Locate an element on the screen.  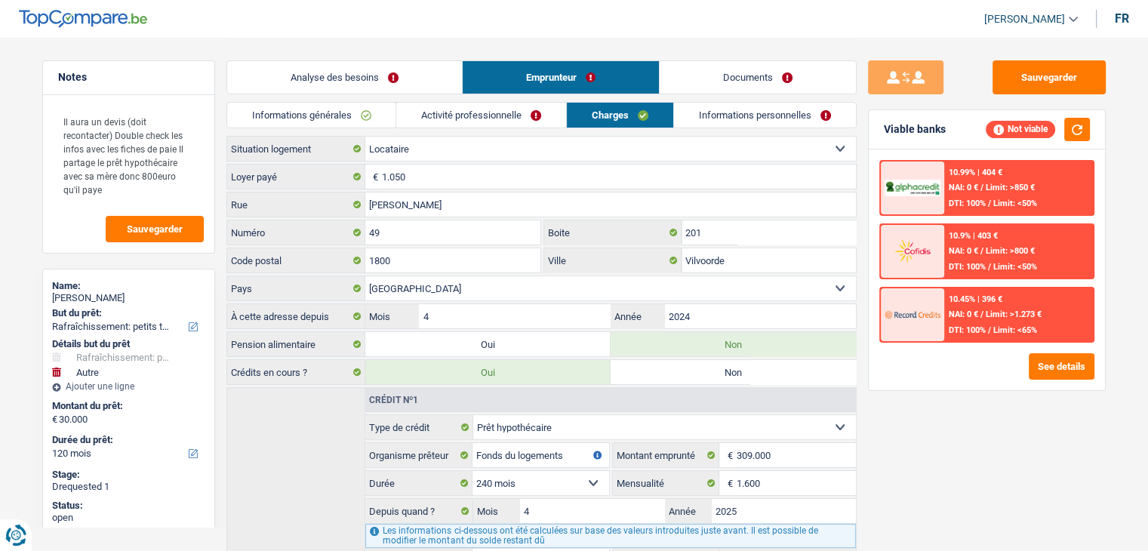
div: Crédit nº1 is located at coordinates (393, 400).